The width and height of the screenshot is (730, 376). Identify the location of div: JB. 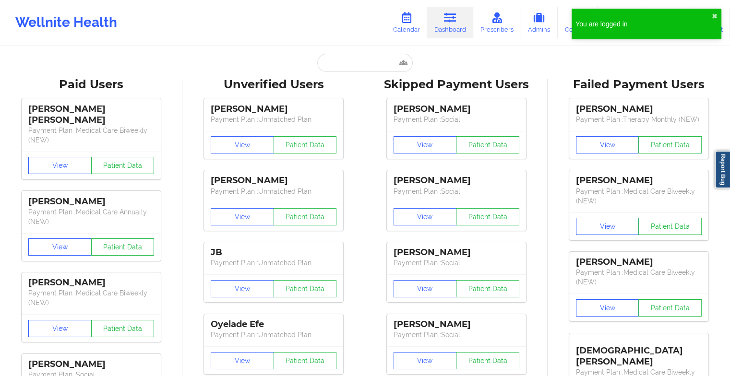
(274, 253).